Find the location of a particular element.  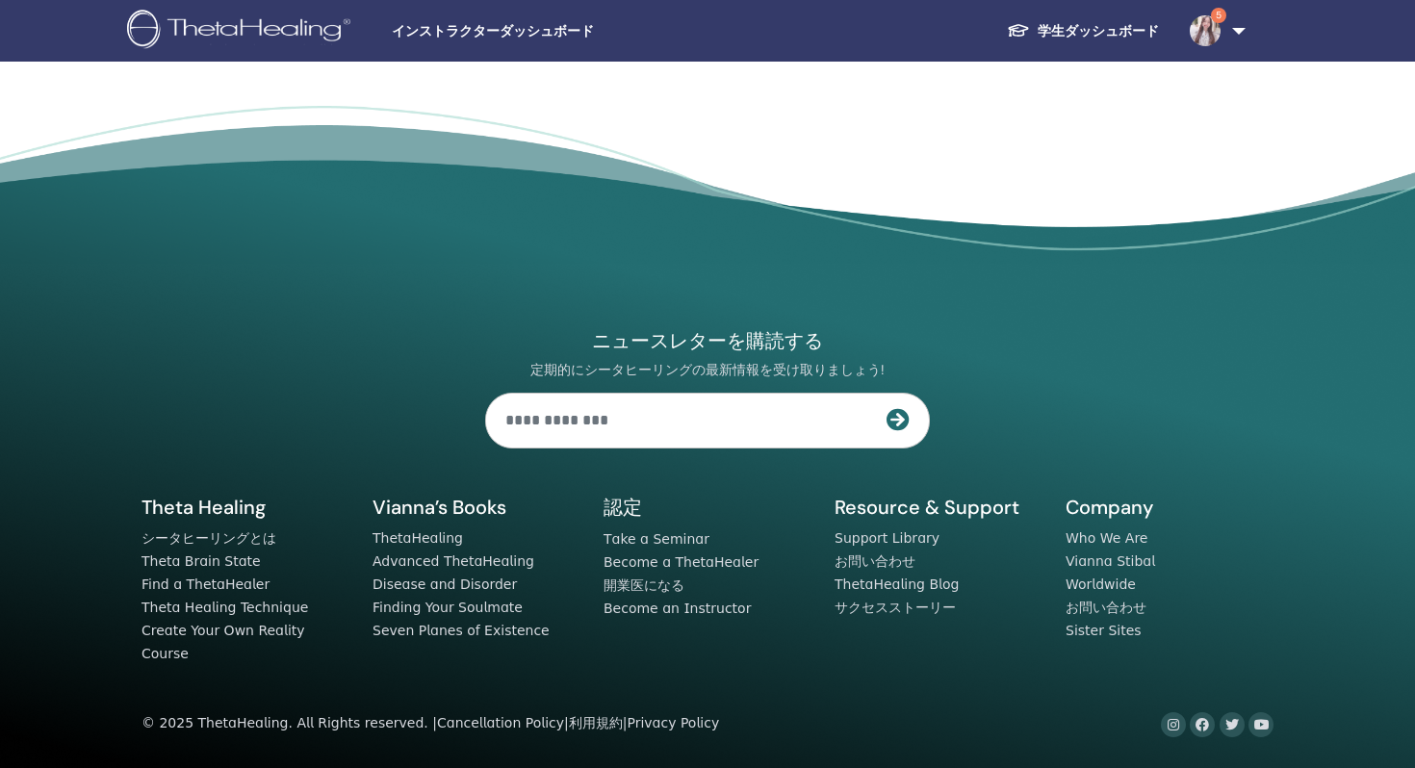

img: graduation-cap-white.svg is located at coordinates (1018, 30).